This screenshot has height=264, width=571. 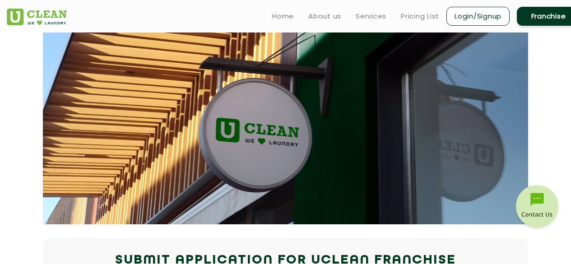 What do you see at coordinates (37, 17) in the screenshot?
I see `img: UClean Laundry and Dry Cleaning` at bounding box center [37, 17].